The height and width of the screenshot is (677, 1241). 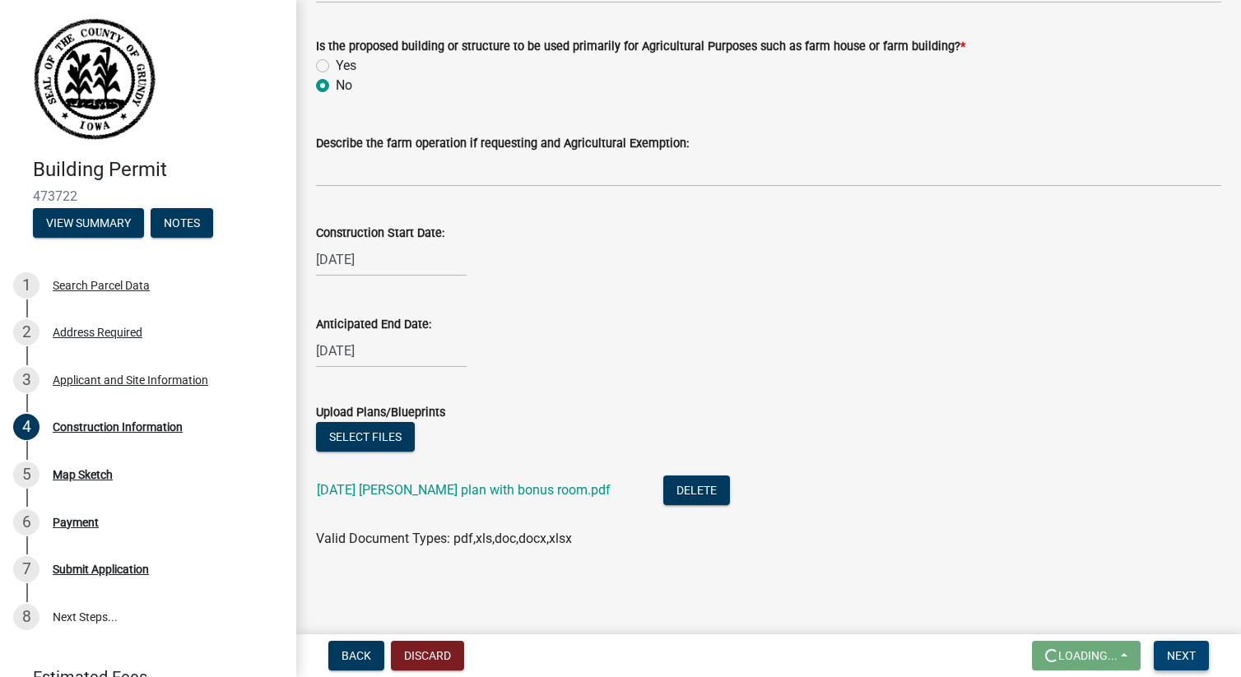 What do you see at coordinates (427, 656) in the screenshot?
I see `button: Discard` at bounding box center [427, 656].